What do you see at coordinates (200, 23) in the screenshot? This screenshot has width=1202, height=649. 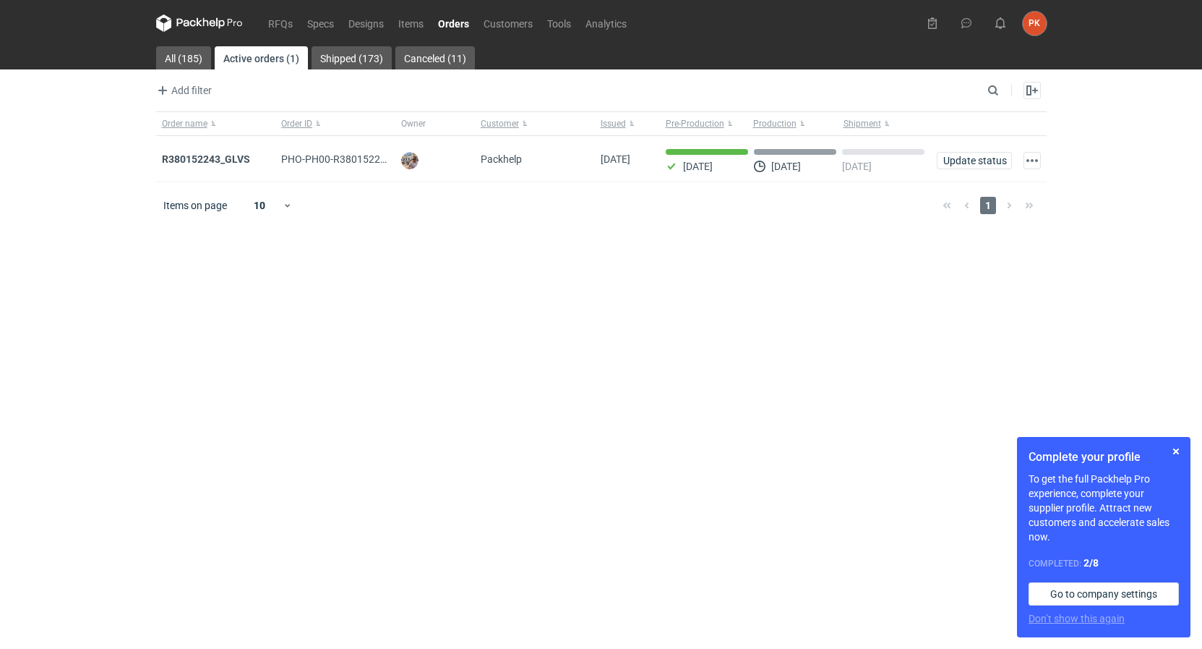 I see `svg: Packhelp Pro` at bounding box center [200, 23].